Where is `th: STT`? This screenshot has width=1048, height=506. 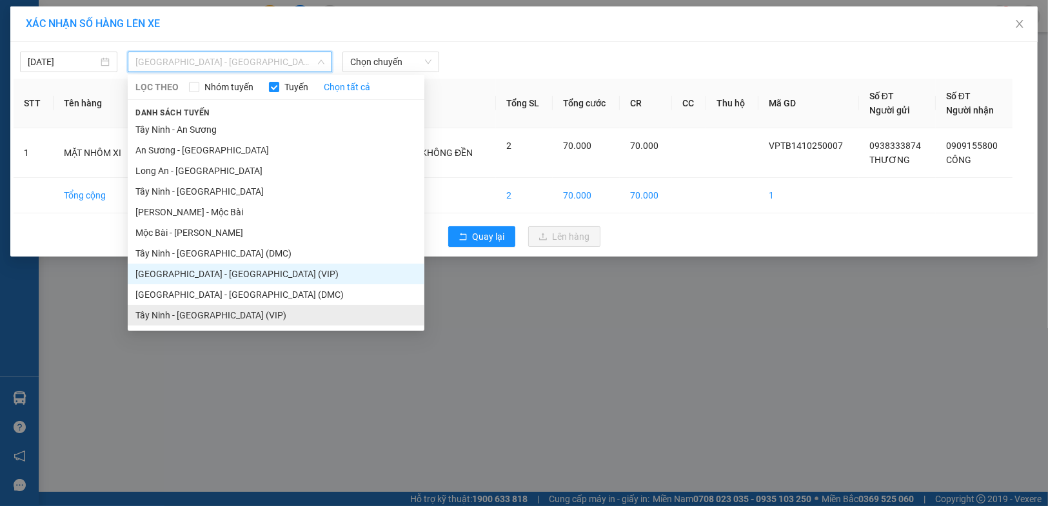 th: STT is located at coordinates (34, 103).